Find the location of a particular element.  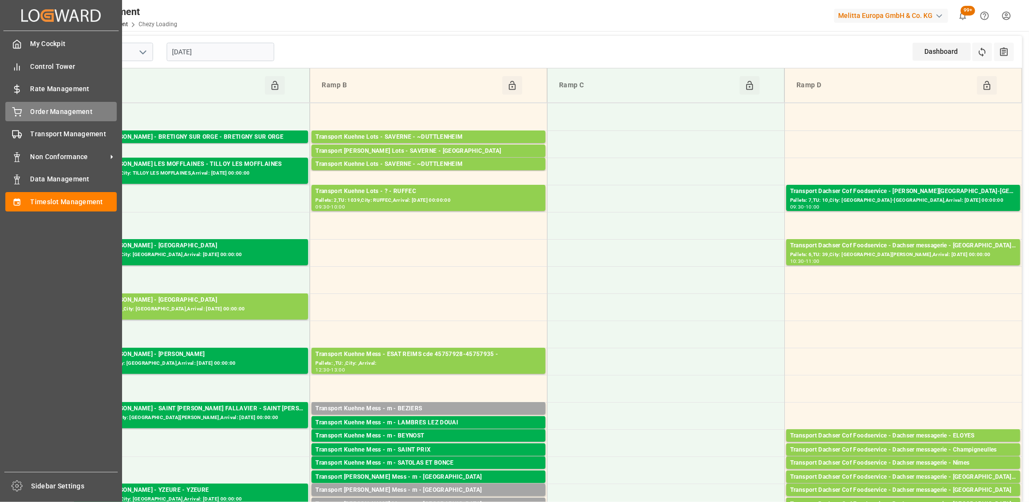

div: Transport Dachser Cof Foodservice - Dachser messagerie - ELOYES is located at coordinates (903, 436).